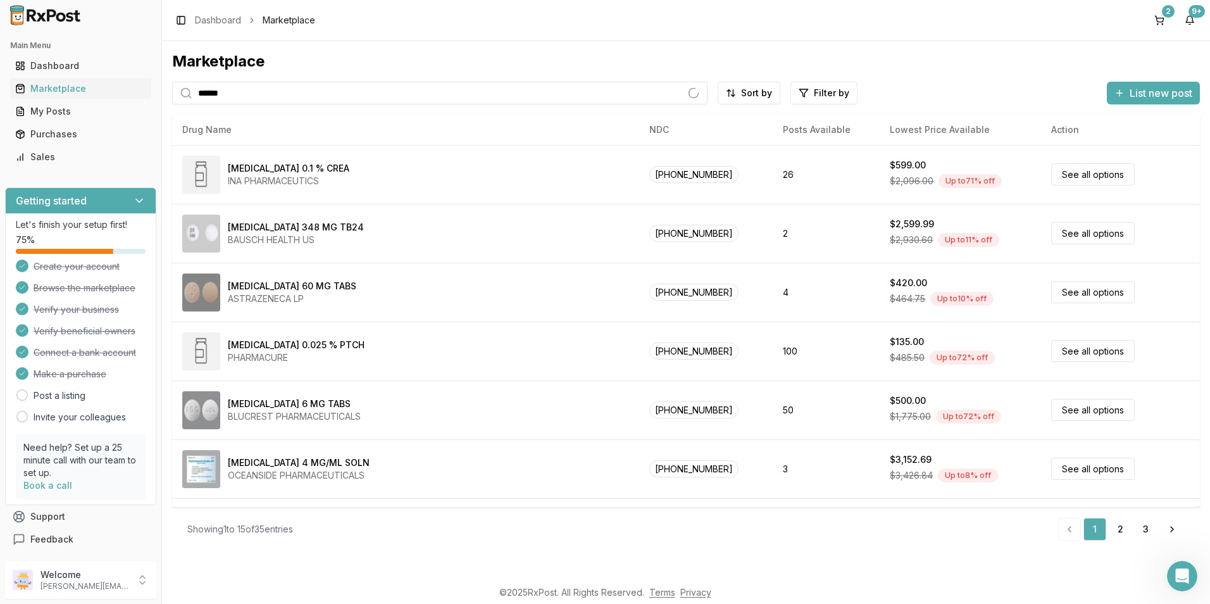 Image resolution: width=1210 pixels, height=604 pixels. What do you see at coordinates (289, 20) in the screenshot?
I see `span: Marketplace` at bounding box center [289, 20].